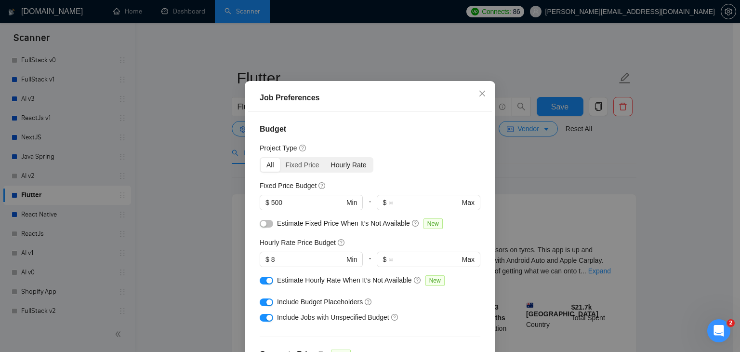 This screenshot has width=740, height=352. I want to click on span: 2, so click(731, 323).